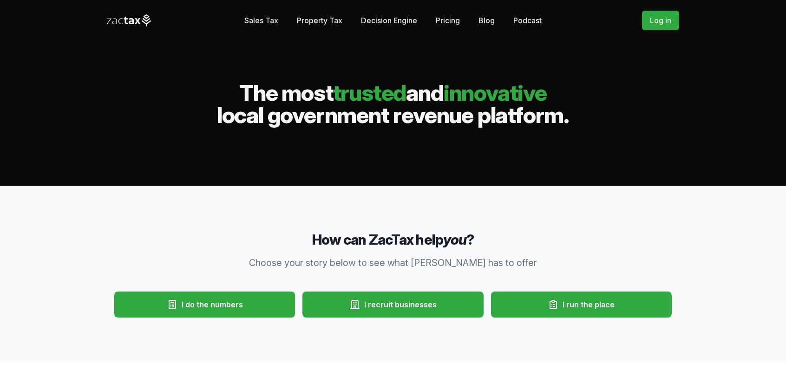  I want to click on h2: The most and local government revenue platform., so click(393, 104).